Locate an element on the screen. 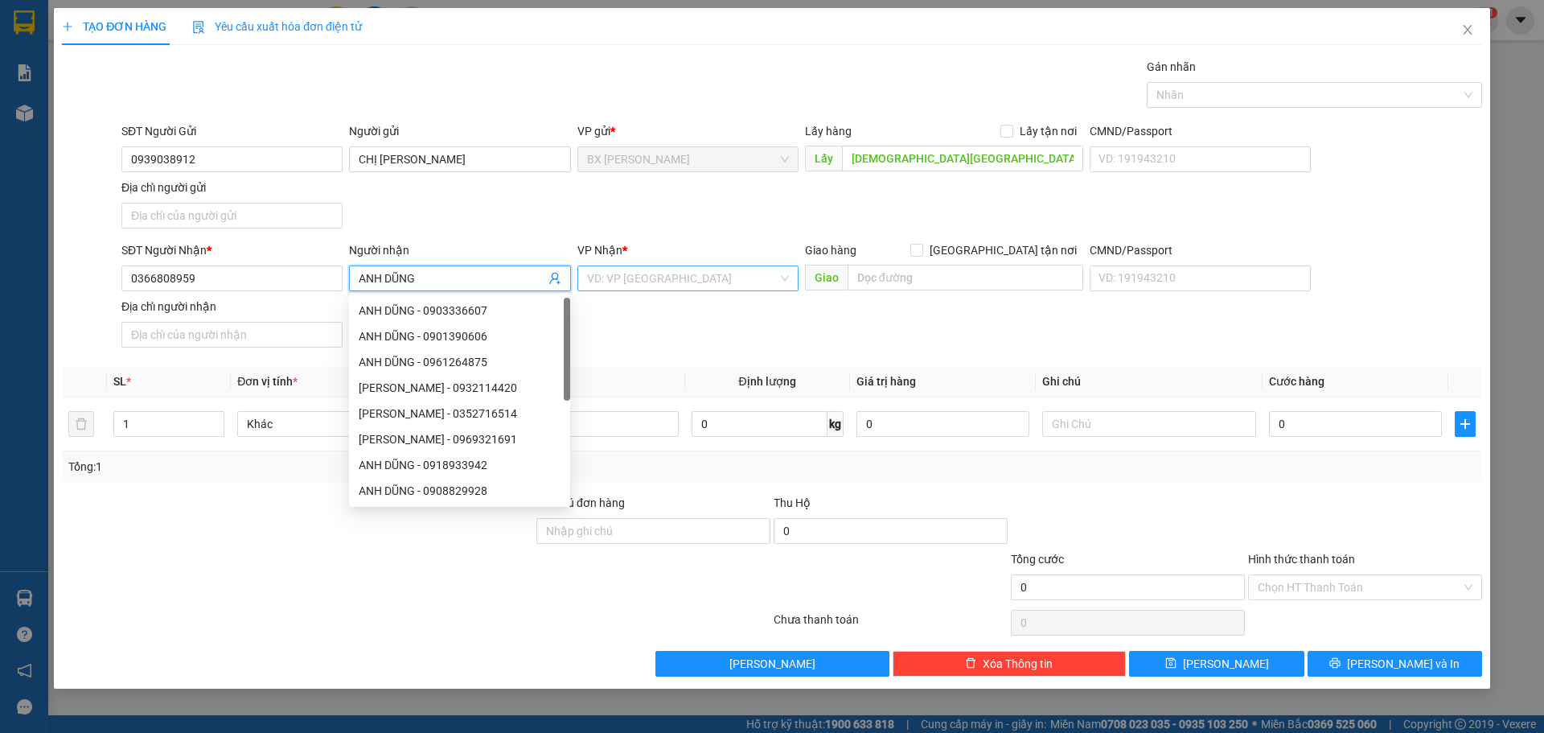 The image size is (1544, 733). div: ANH DŨNG - 0903336607 is located at coordinates (459, 311).